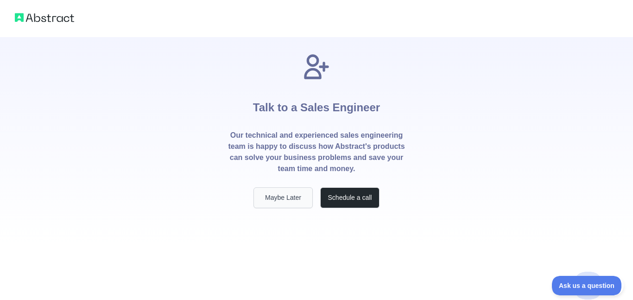 Image resolution: width=633 pixels, height=300 pixels. What do you see at coordinates (317, 152) in the screenshot?
I see `p: Our technical and experienced sales engineering team is happy to discuss how Abstract's products ...` at bounding box center [317, 152].